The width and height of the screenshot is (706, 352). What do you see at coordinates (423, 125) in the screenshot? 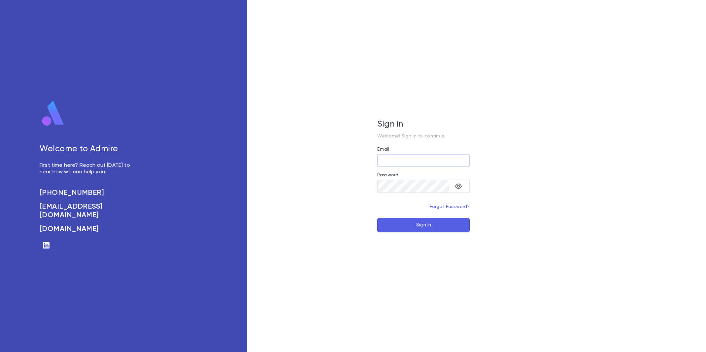
I see `h5: Sign in` at bounding box center [423, 125].